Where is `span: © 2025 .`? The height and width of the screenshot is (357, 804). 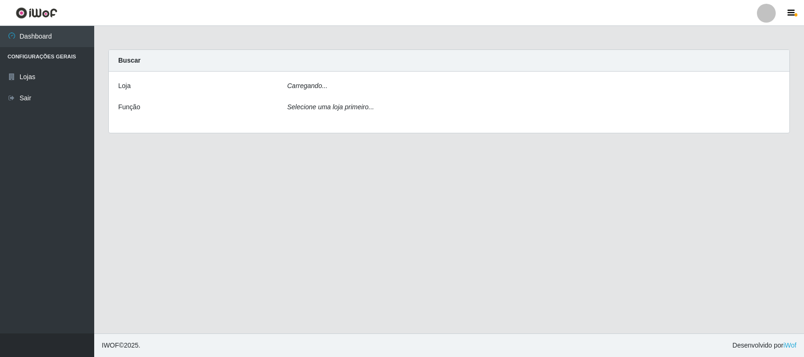
span: © 2025 . is located at coordinates (121, 345).